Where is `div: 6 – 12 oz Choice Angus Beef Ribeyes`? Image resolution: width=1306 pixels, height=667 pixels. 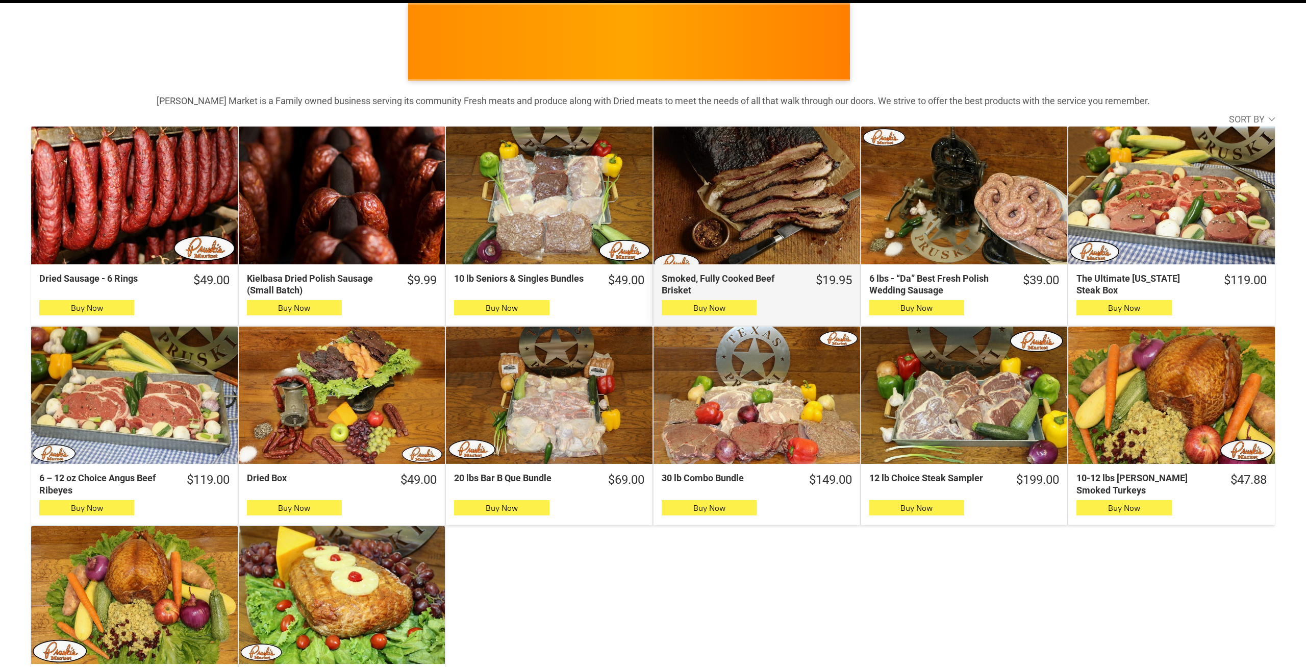 div: 6 – 12 oz Choice Angus Beef Ribeyes is located at coordinates (103, 484).